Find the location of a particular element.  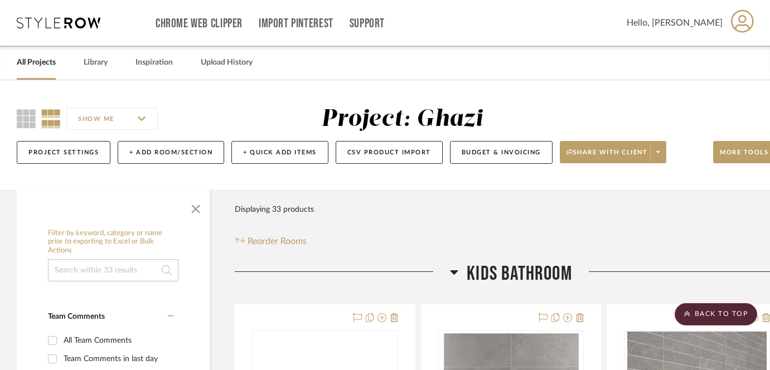

a: All Projects is located at coordinates (36, 62).